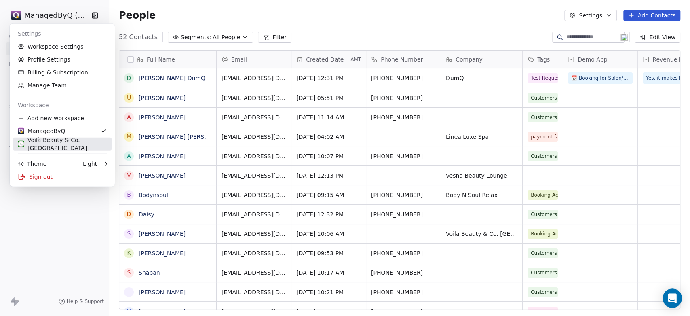 The image size is (690, 316). What do you see at coordinates (149, 272) in the screenshot?
I see `a: Shaban` at bounding box center [149, 272].